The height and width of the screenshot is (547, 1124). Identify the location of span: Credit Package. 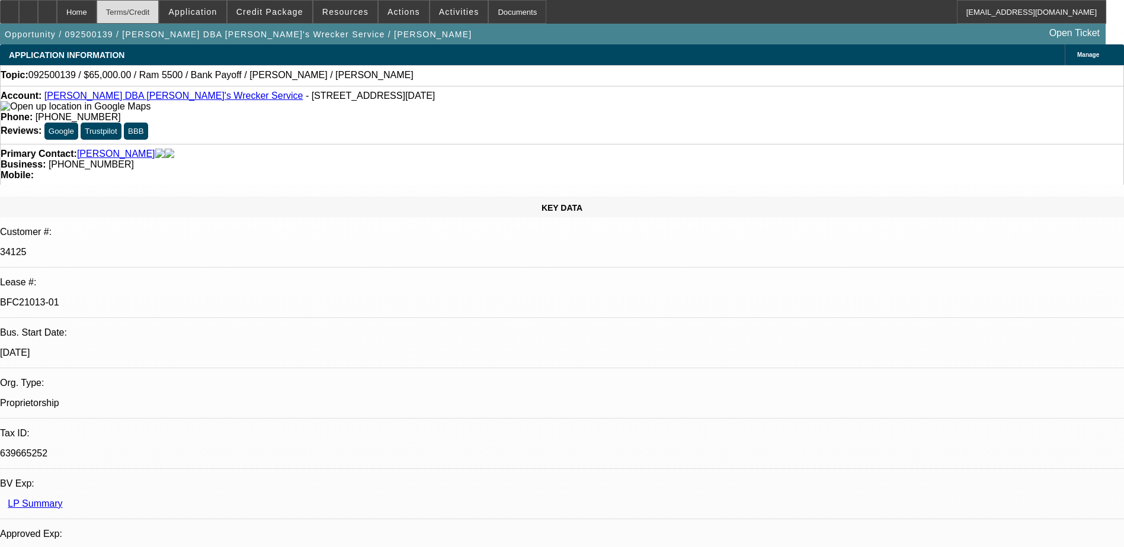
(270, 12).